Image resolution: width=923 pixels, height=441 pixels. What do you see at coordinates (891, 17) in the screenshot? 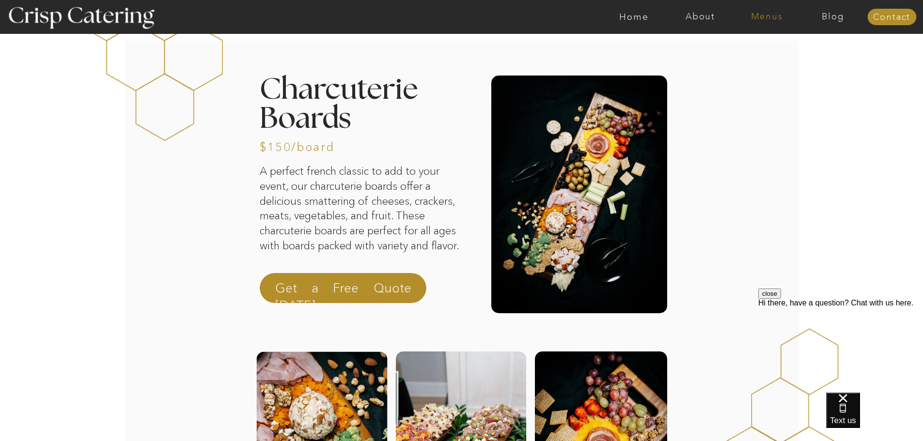
I see `a: Contact` at bounding box center [891, 17].